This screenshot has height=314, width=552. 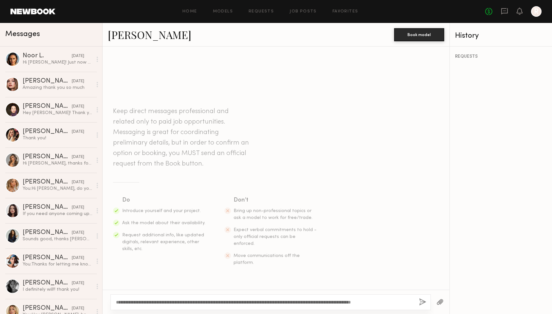 What do you see at coordinates (182, 138) in the screenshot?
I see `header: Keep direct messages professional and related only to paid job opportunities. Messaging is great ...` at bounding box center [182, 138].